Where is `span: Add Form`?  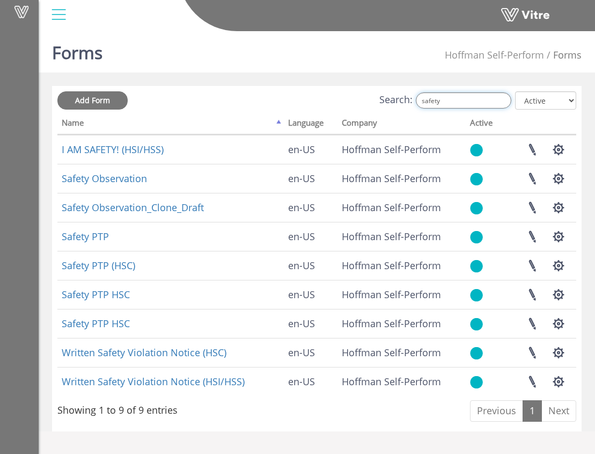 span: Add Form is located at coordinates (92, 100).